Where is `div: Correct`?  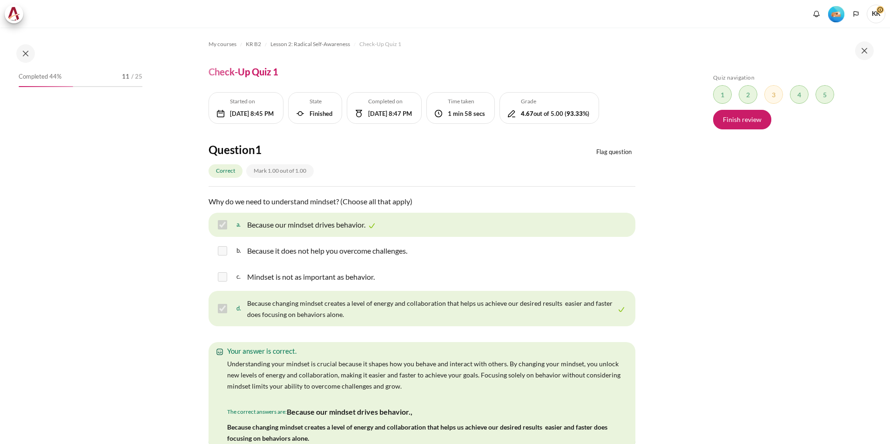 div: Correct is located at coordinates (225, 171).